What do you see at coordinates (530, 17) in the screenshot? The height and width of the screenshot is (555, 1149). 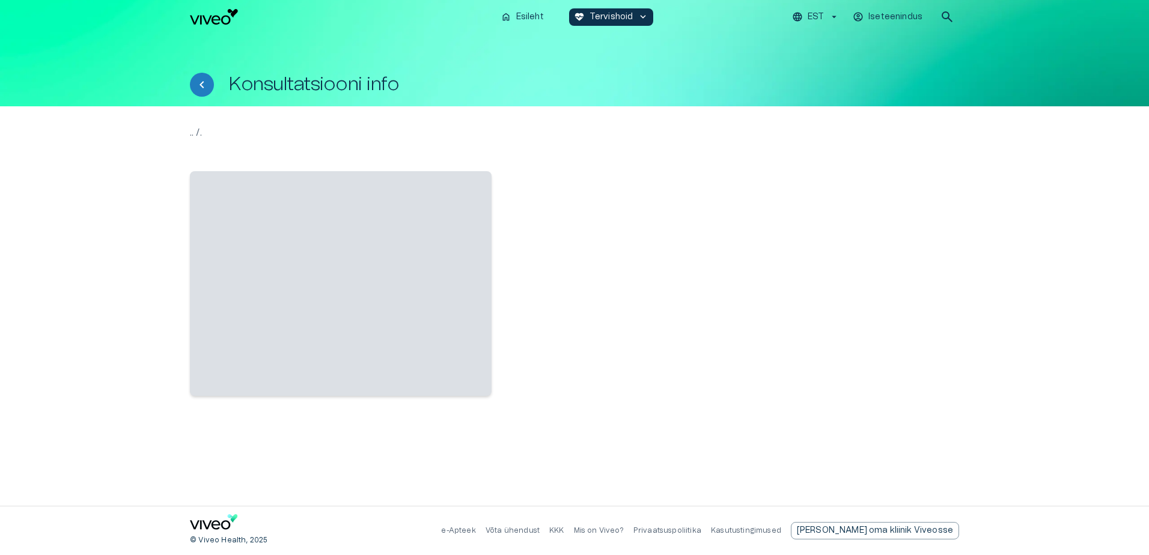 I see `p: Esileht` at bounding box center [530, 17].